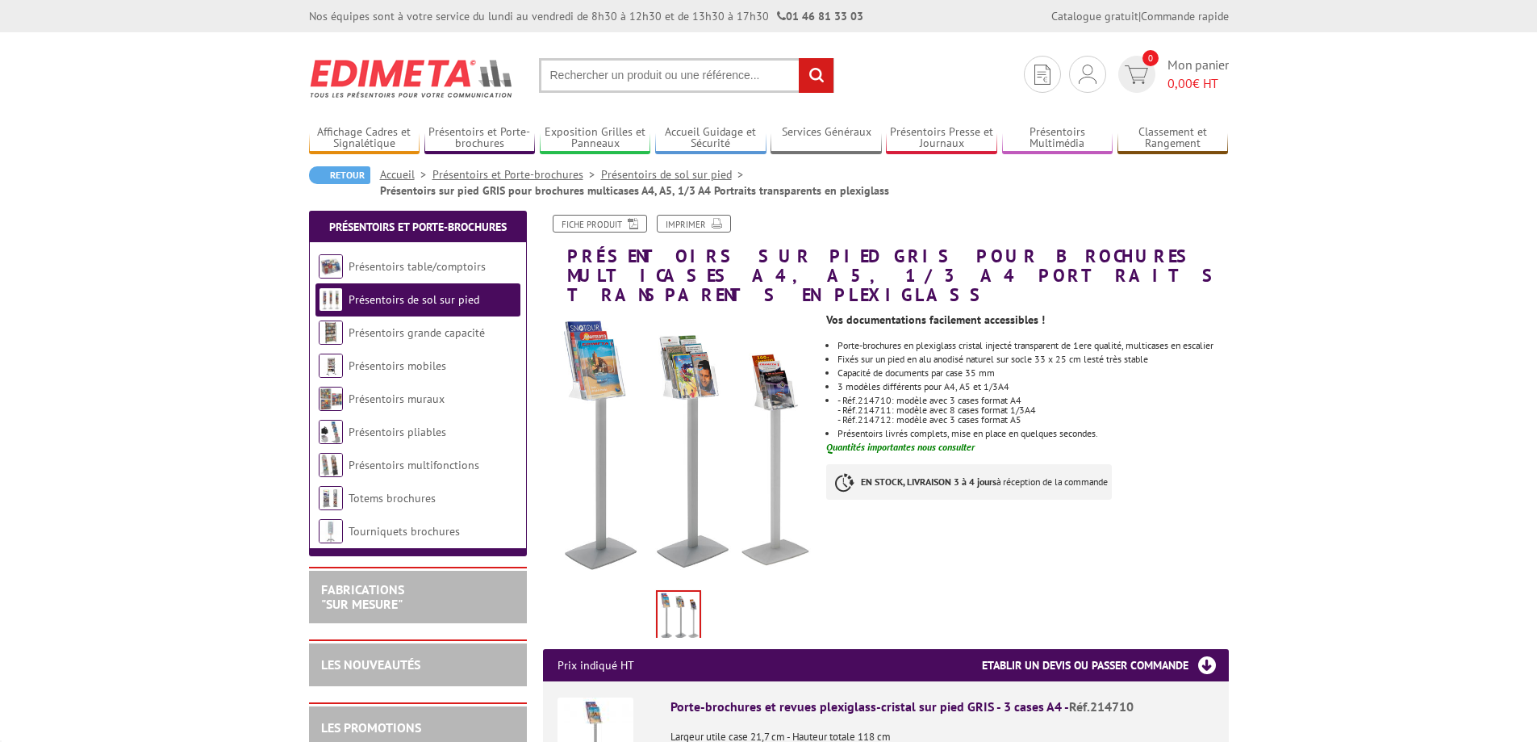 The height and width of the screenshot is (742, 1537). Describe the element at coordinates (414, 465) in the screenshot. I see `a: Présentoirs multifonctions` at that location.